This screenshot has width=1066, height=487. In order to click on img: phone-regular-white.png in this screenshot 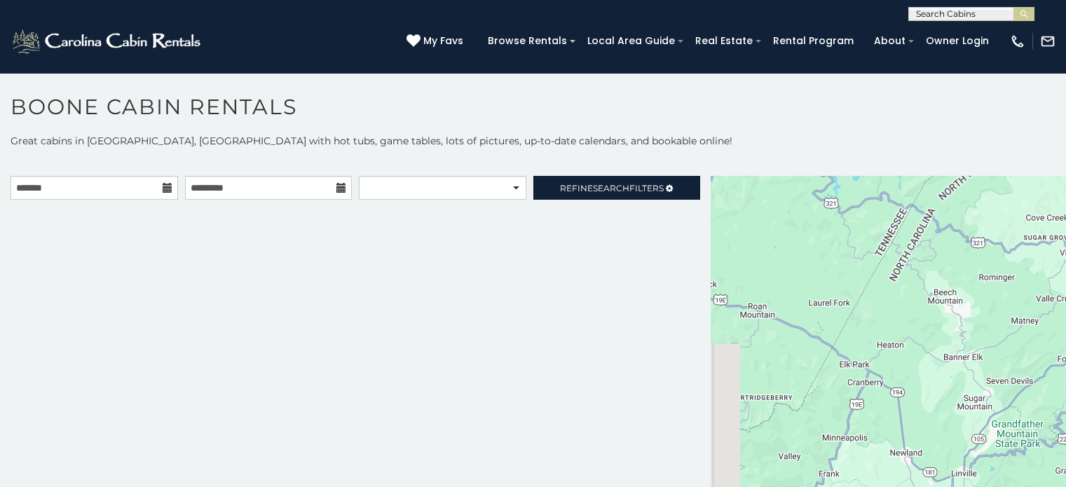, I will do `click(1018, 41)`.